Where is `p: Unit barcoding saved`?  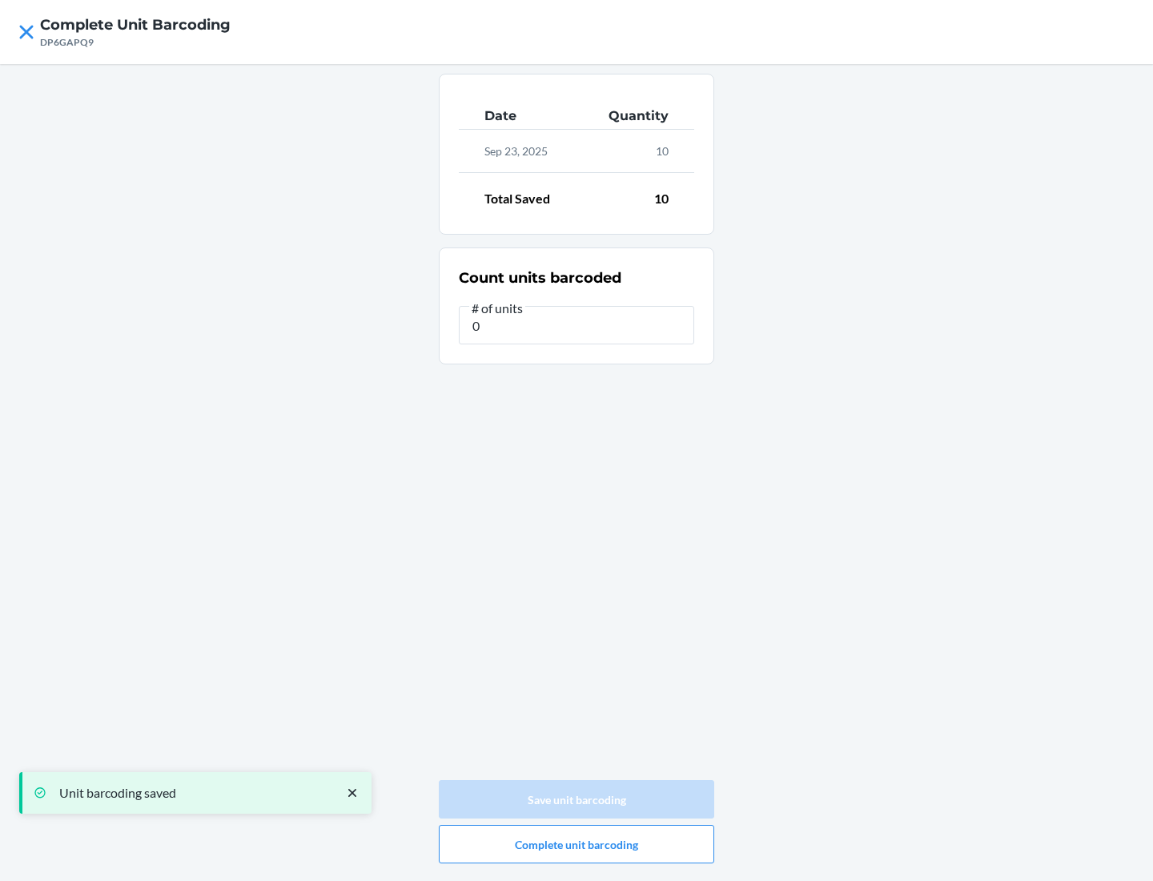 p: Unit barcoding saved is located at coordinates (194, 793).